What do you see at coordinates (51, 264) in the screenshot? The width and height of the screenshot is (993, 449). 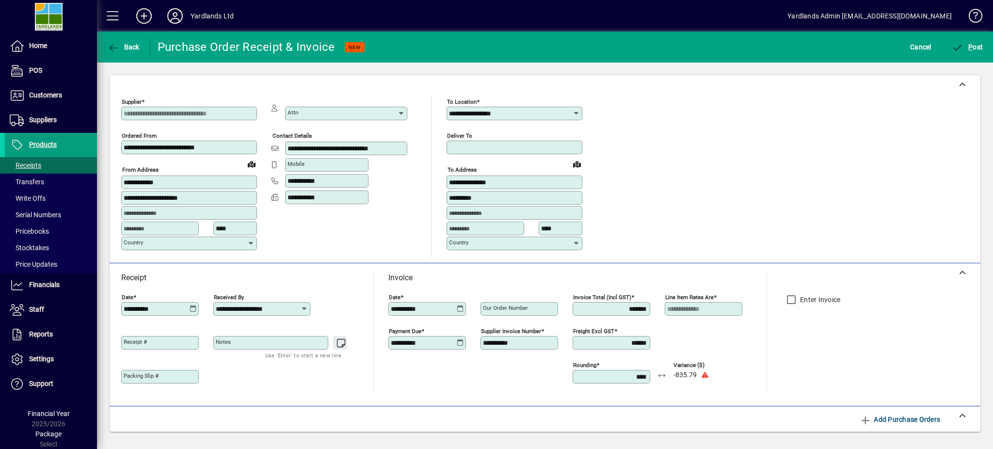 I see `a: Price Updates` at bounding box center [51, 264].